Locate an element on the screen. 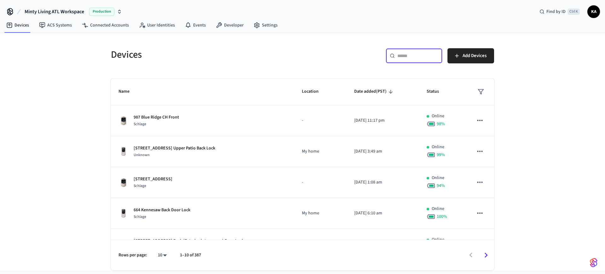 The height and width of the screenshot is (274, 605). span: Date added(PST) is located at coordinates (375, 91).